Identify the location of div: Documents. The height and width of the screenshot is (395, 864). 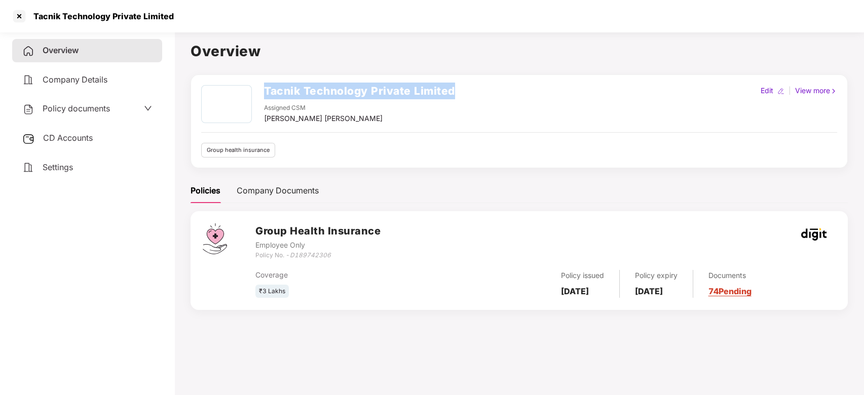
(730, 276).